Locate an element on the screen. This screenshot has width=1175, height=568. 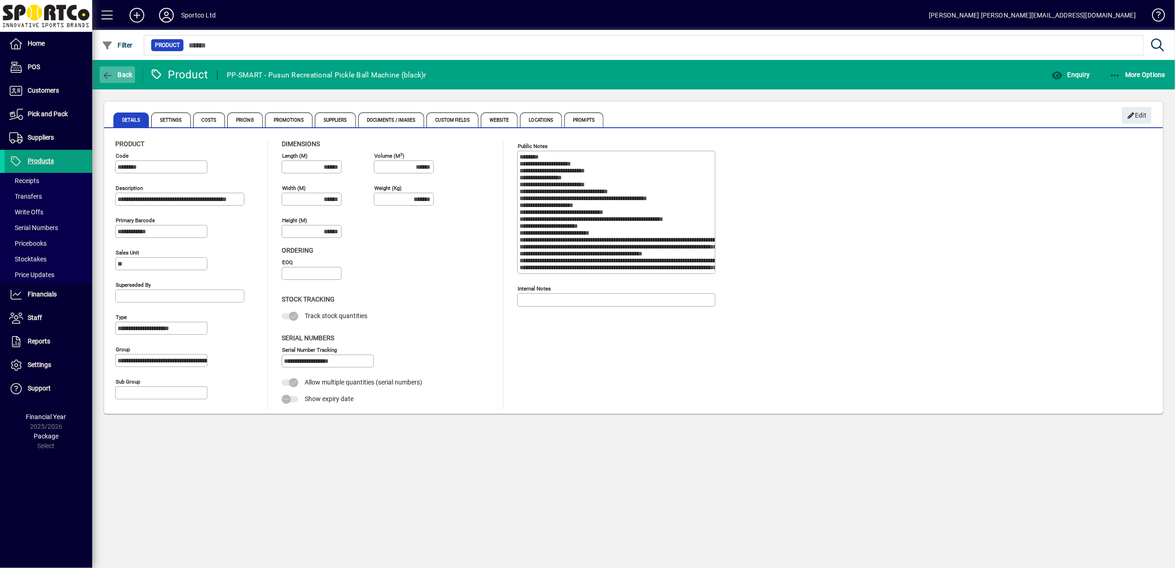
app-page-header-button: Back is located at coordinates (118, 75).